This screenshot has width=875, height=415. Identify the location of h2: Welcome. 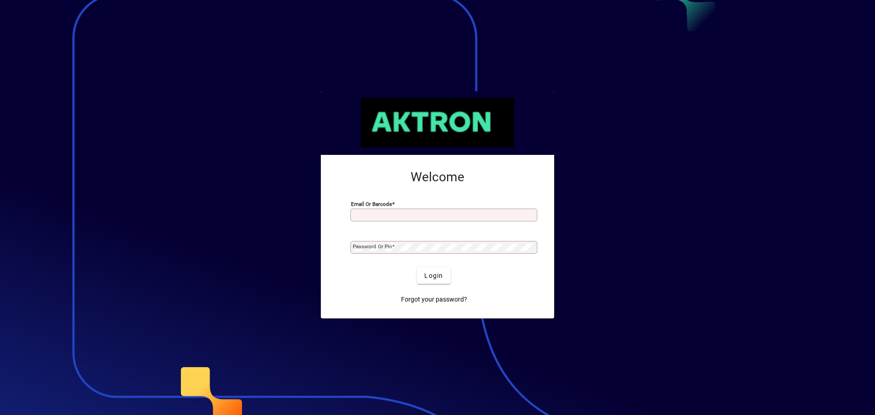
(438, 177).